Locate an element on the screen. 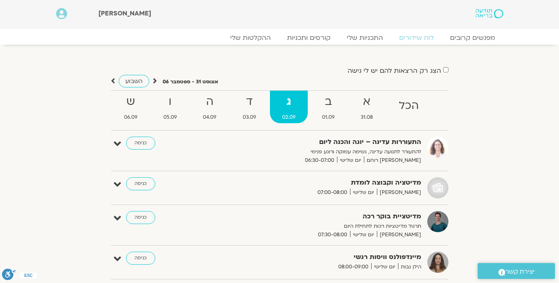 The image size is (559, 283). a: ג02.09 is located at coordinates (289, 107).